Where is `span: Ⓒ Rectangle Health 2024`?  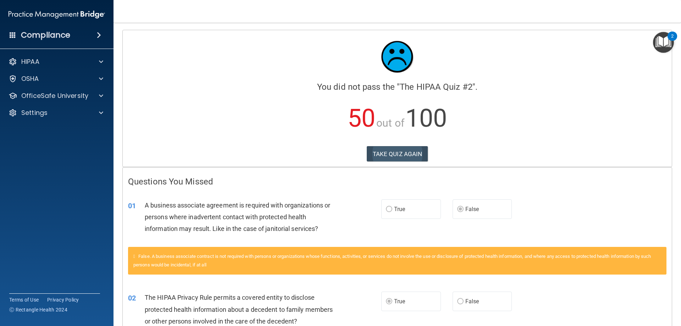 span: Ⓒ Rectangle Health 2024 is located at coordinates (38, 310).